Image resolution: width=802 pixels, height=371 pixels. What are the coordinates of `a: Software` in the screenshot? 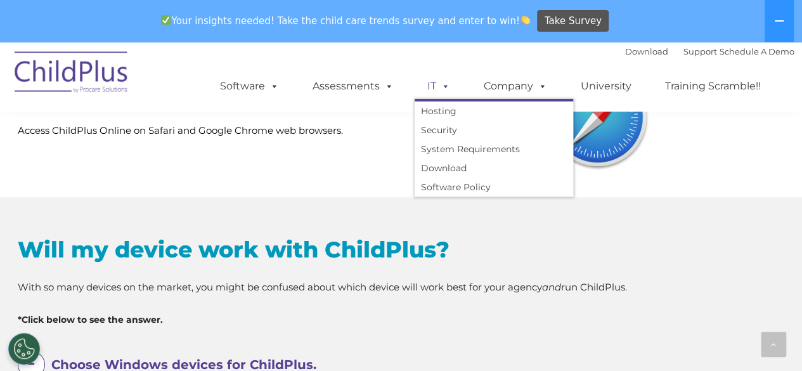 It's located at (249, 86).